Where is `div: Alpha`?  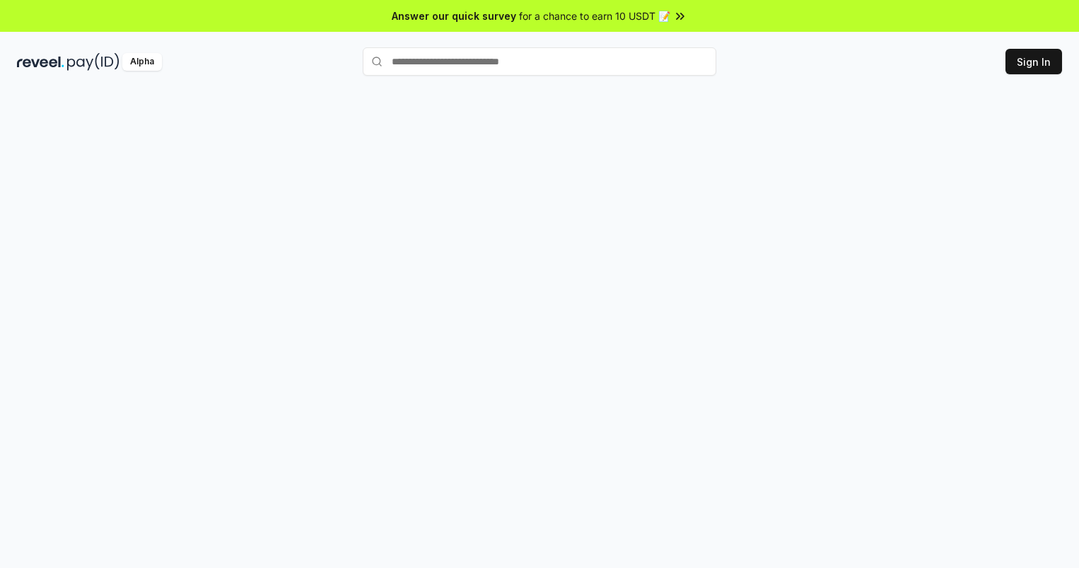 div: Alpha is located at coordinates (142, 61).